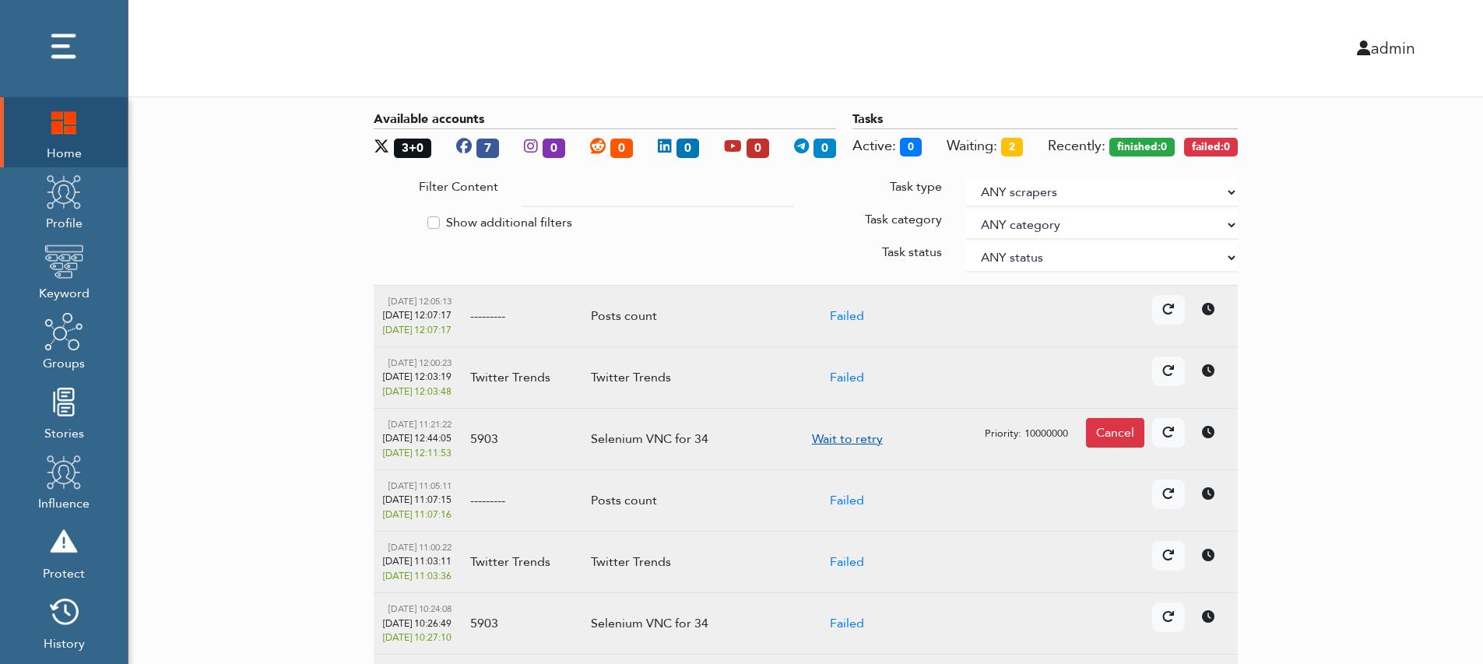 The height and width of the screenshot is (664, 1483). I want to click on span: 7, so click(487, 148).